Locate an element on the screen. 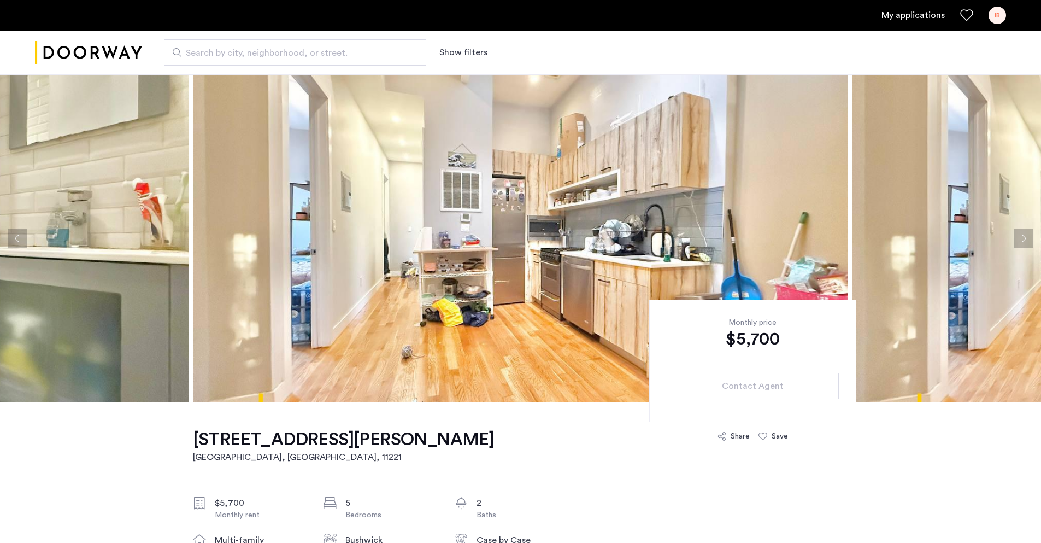 The image size is (1041, 543). div: Bedrooms is located at coordinates (391, 515).